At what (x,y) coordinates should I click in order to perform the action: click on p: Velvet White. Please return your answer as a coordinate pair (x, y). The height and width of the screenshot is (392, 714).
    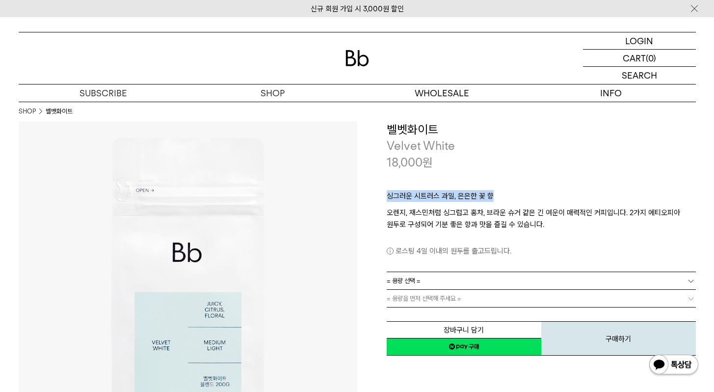
    Looking at the image, I should click on (541, 146).